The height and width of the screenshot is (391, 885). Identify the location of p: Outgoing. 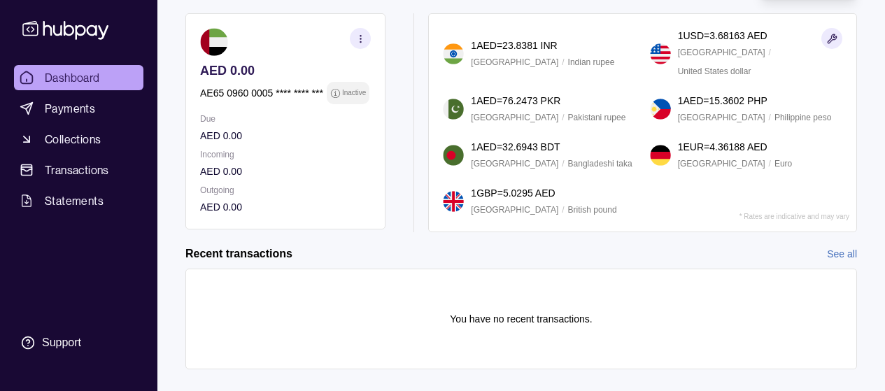
(285, 190).